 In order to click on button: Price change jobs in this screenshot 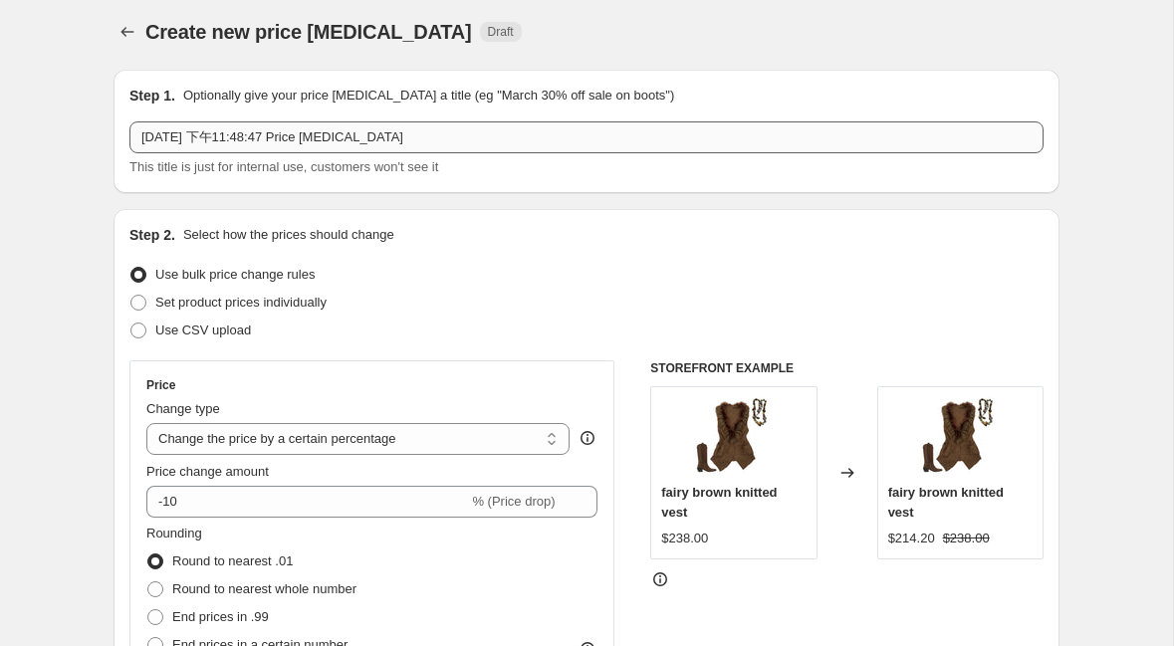, I will do `click(127, 32)`.